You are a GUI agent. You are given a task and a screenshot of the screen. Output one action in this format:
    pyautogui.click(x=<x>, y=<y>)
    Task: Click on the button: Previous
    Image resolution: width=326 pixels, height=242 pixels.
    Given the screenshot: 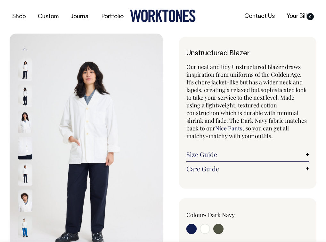 What is the action you would take?
    pyautogui.click(x=25, y=49)
    